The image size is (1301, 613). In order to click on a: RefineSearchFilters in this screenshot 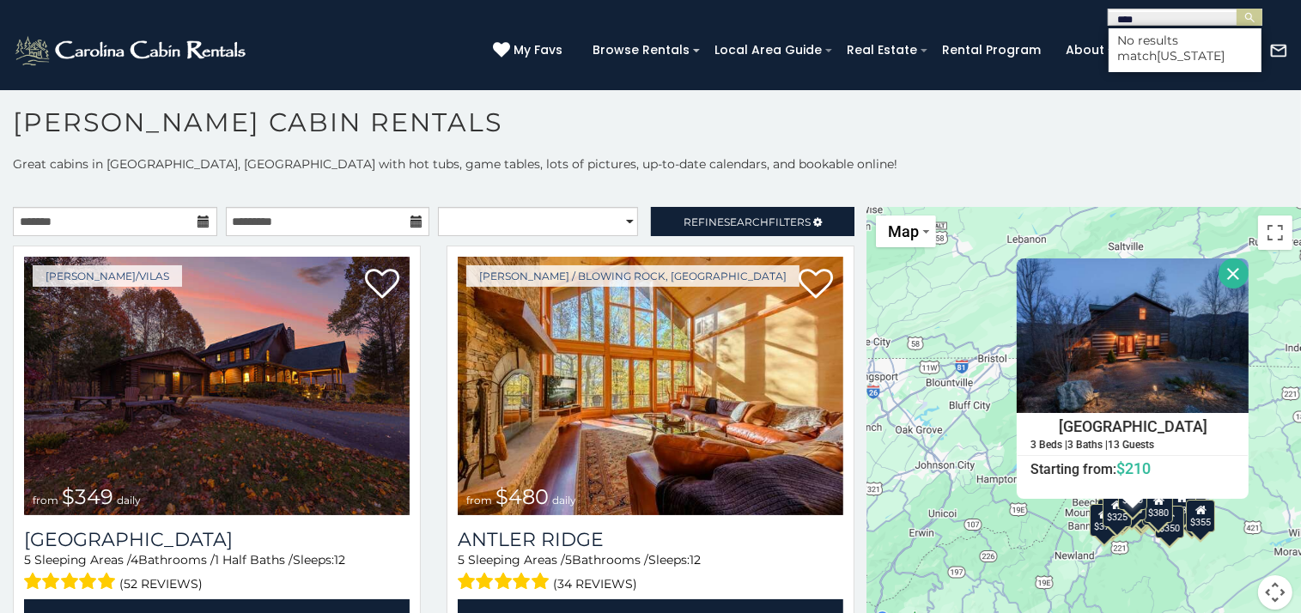, I will do `click(753, 222)`.